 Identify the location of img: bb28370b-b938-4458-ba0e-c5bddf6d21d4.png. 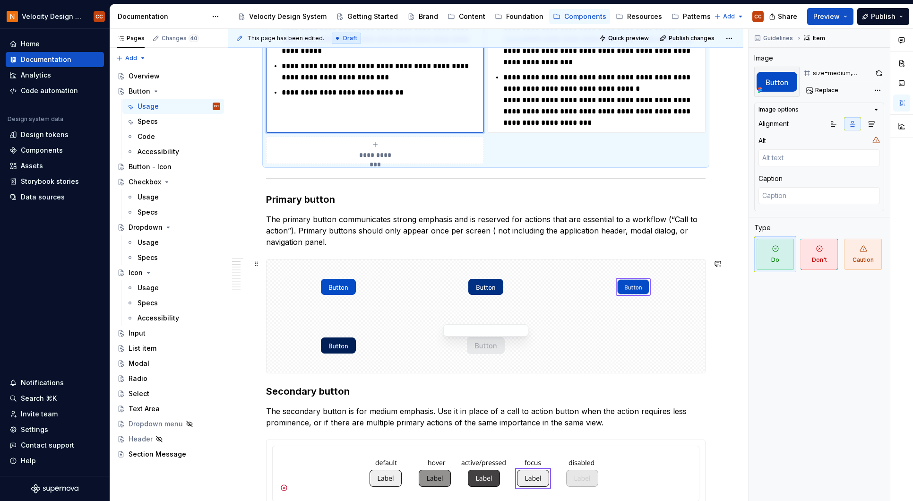
(12, 17).